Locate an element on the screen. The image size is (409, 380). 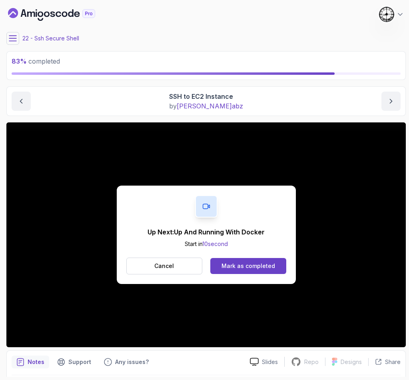
p: 22 - Ssh Secure Shell is located at coordinates (51, 38).